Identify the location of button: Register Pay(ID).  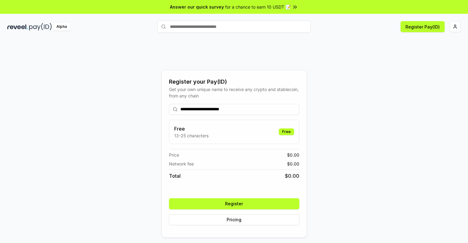
(423, 27).